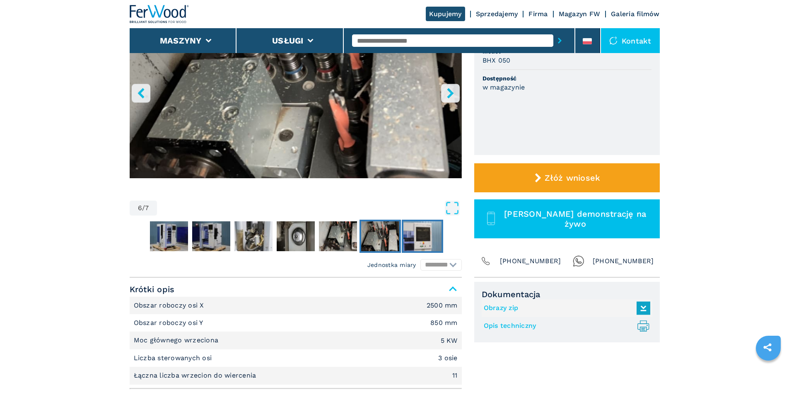 The width and height of the screenshot is (789, 395). What do you see at coordinates (567, 294) in the screenshot?
I see `span: Dokumentacja` at bounding box center [567, 294].